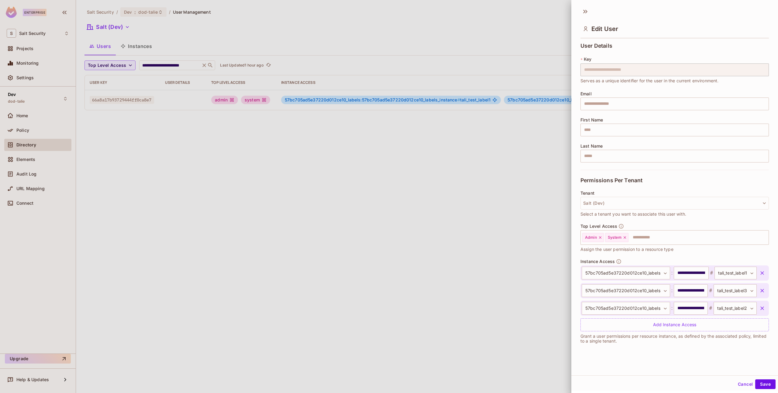  What do you see at coordinates (649, 81) in the screenshot?
I see `span: Serves as a unique identifier for the user in the current environment.` at bounding box center [649, 81].